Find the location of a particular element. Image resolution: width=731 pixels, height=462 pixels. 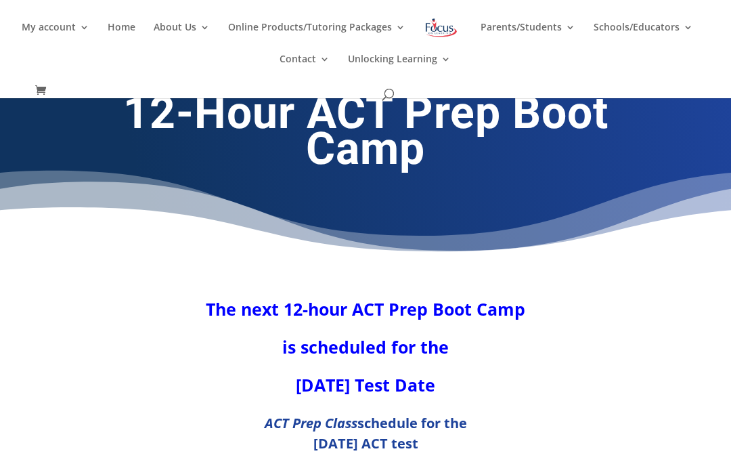

strong: The next 12-hour ACT Prep Boot Camp is located at coordinates (366, 309).